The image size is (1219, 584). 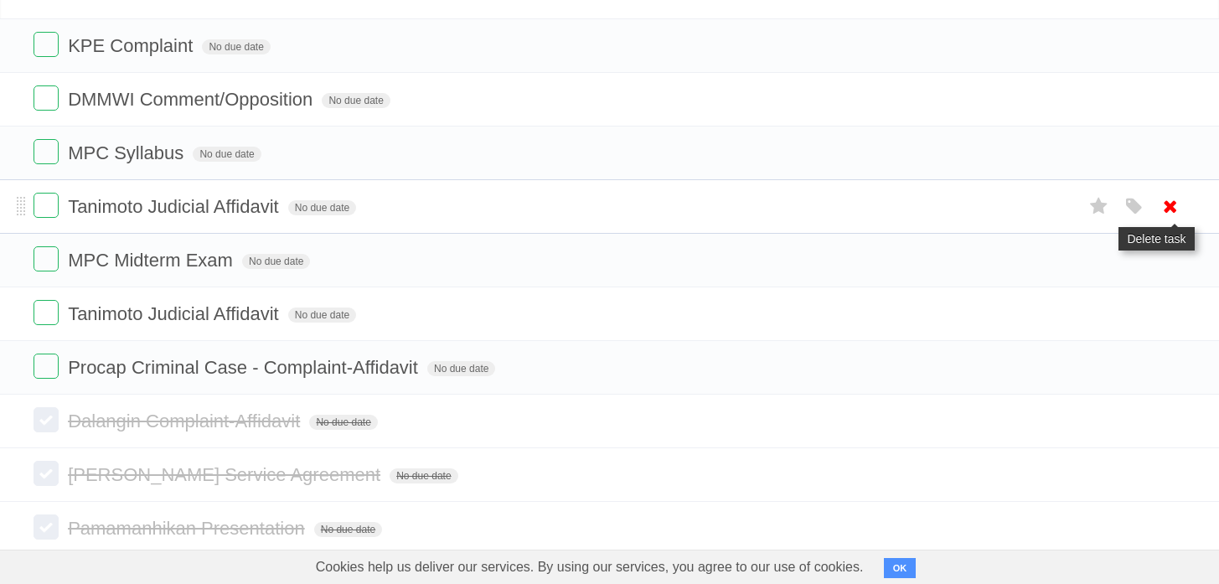 I want to click on span: Dalangin Complaint-Affidavit, so click(x=186, y=421).